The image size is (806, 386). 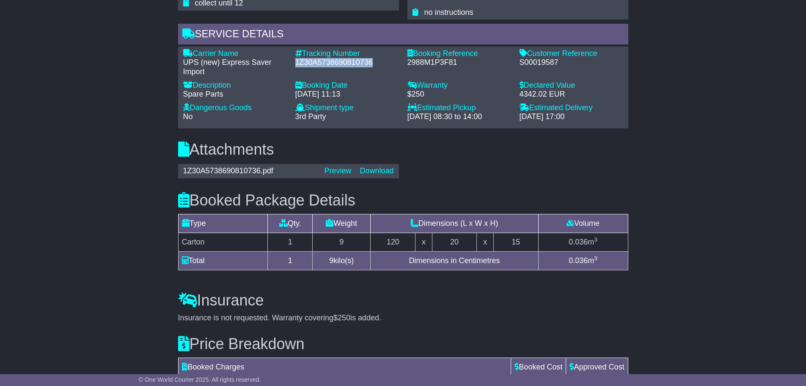 I want to click on span: 9, so click(x=331, y=260).